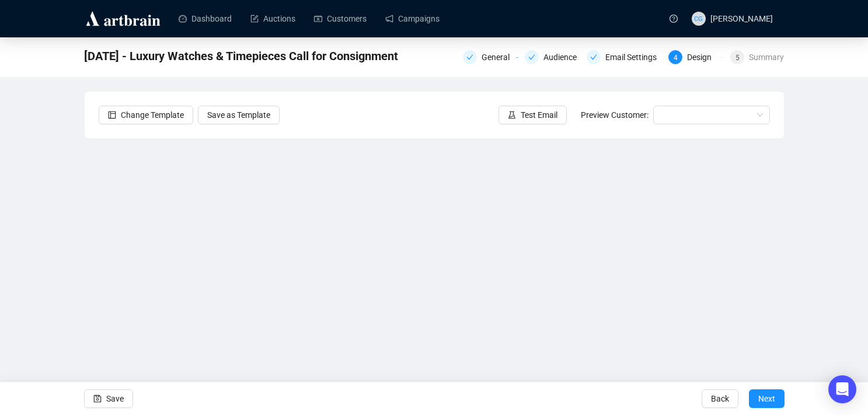 The height and width of the screenshot is (415, 868). What do you see at coordinates (842, 389) in the screenshot?
I see `div: Open Intercom Messenger` at bounding box center [842, 389].